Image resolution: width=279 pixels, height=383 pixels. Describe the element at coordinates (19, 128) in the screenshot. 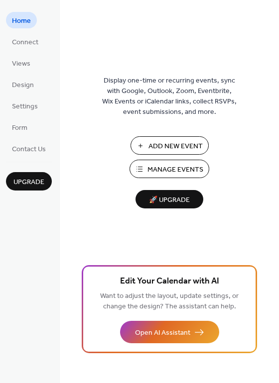

I see `span: Form` at that location.